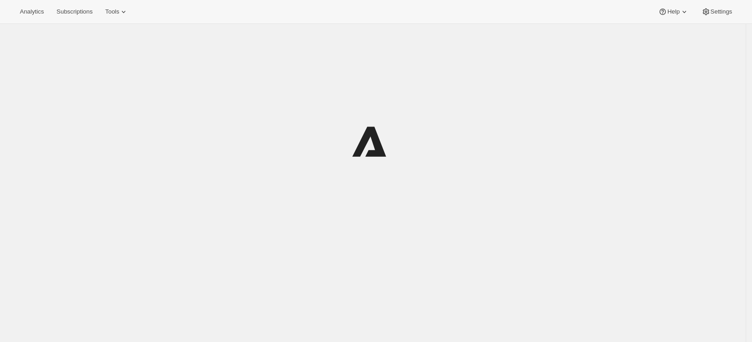 This screenshot has width=752, height=342. I want to click on span: Analytics, so click(32, 12).